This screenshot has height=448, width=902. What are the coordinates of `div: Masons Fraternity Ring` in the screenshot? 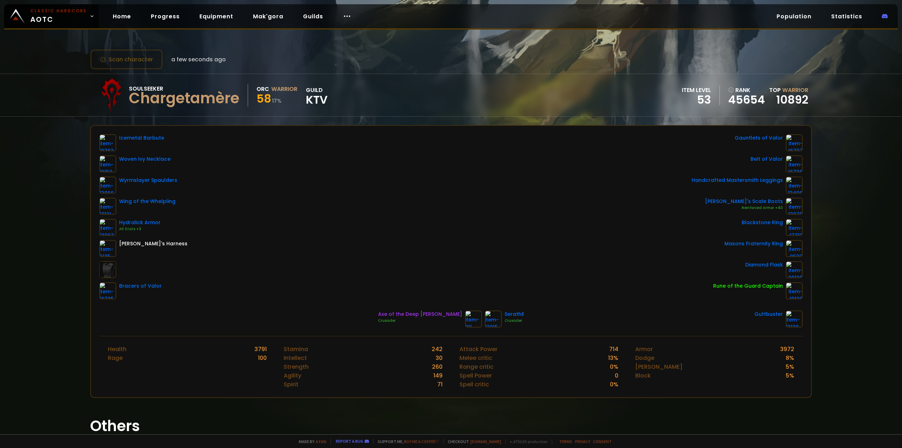 It's located at (753, 243).